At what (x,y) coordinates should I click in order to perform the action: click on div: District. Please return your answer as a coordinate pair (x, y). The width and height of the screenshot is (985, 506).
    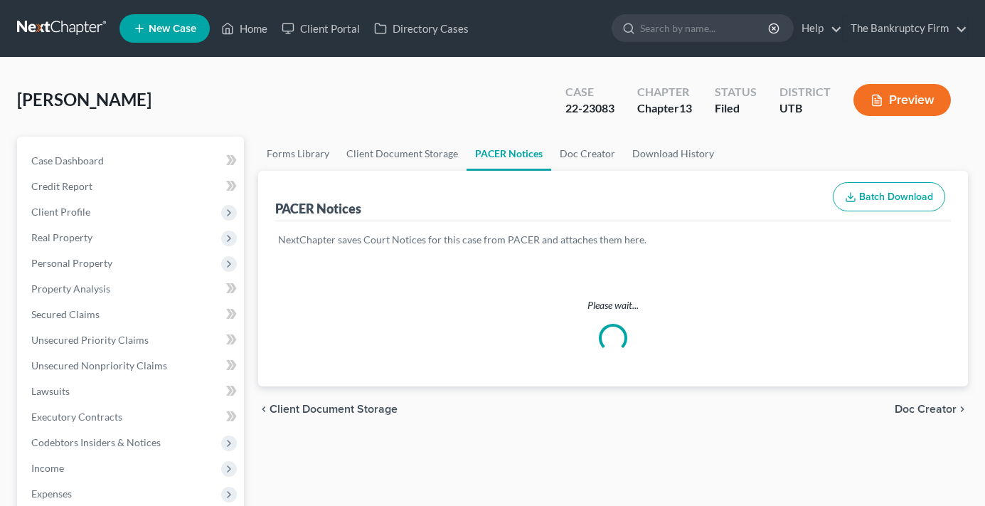
    Looking at the image, I should click on (805, 92).